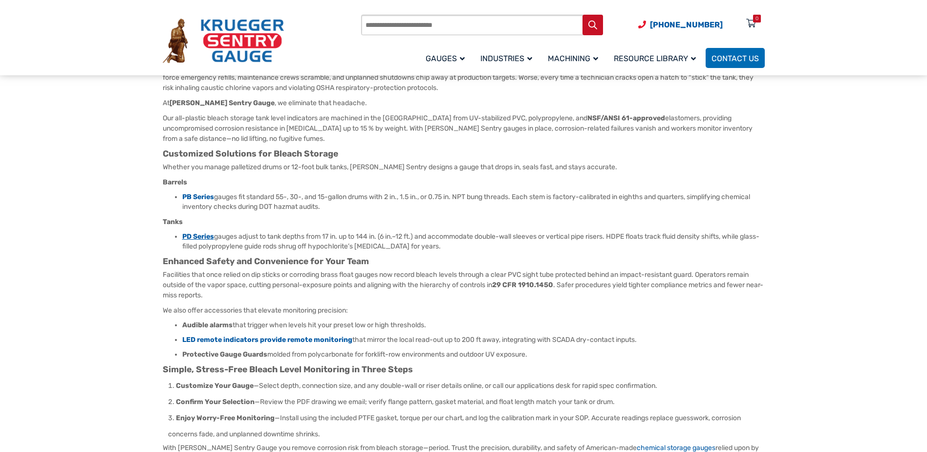  What do you see at coordinates (166, 103) in the screenshot?
I see `span: At` at bounding box center [166, 103].